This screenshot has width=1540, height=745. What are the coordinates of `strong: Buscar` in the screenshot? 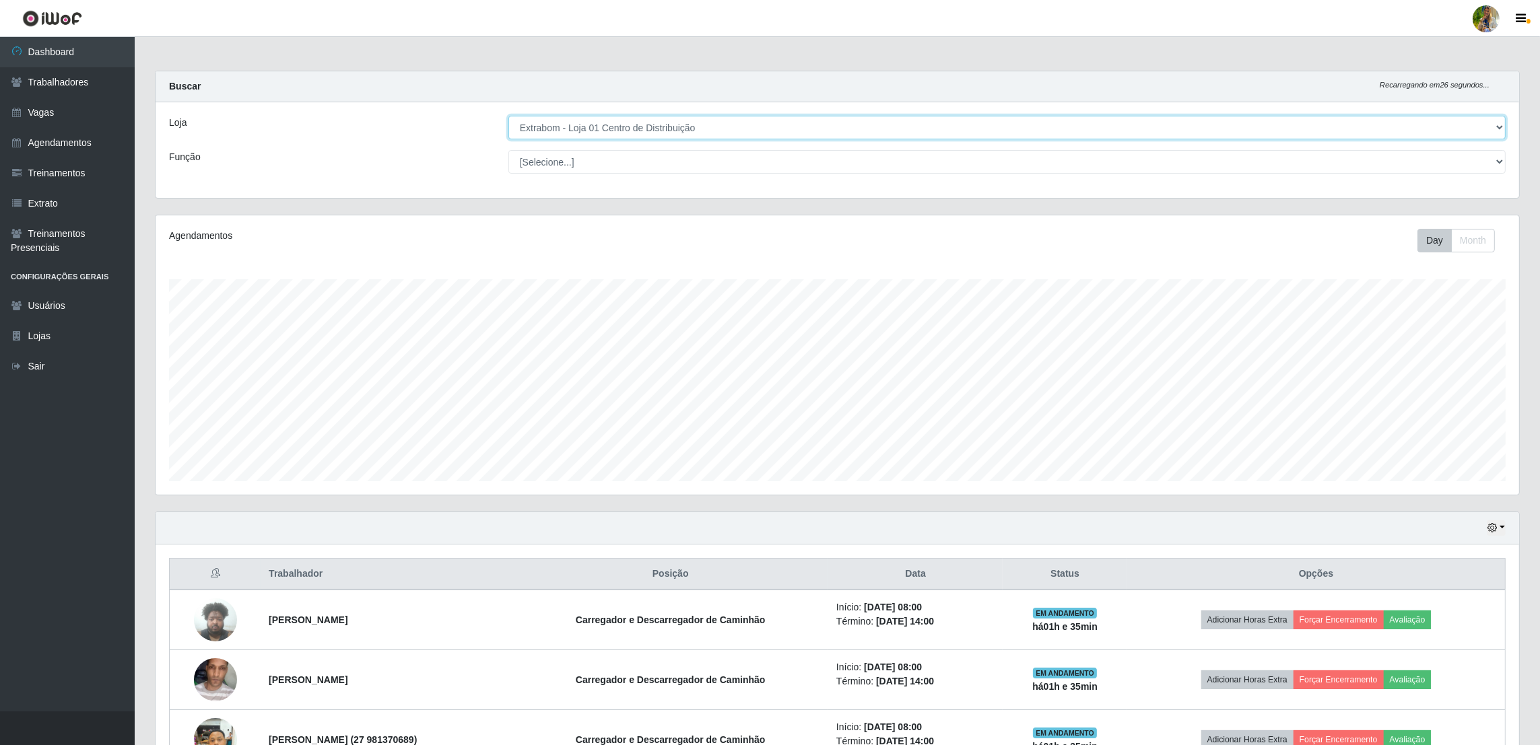 It's located at (184, 86).